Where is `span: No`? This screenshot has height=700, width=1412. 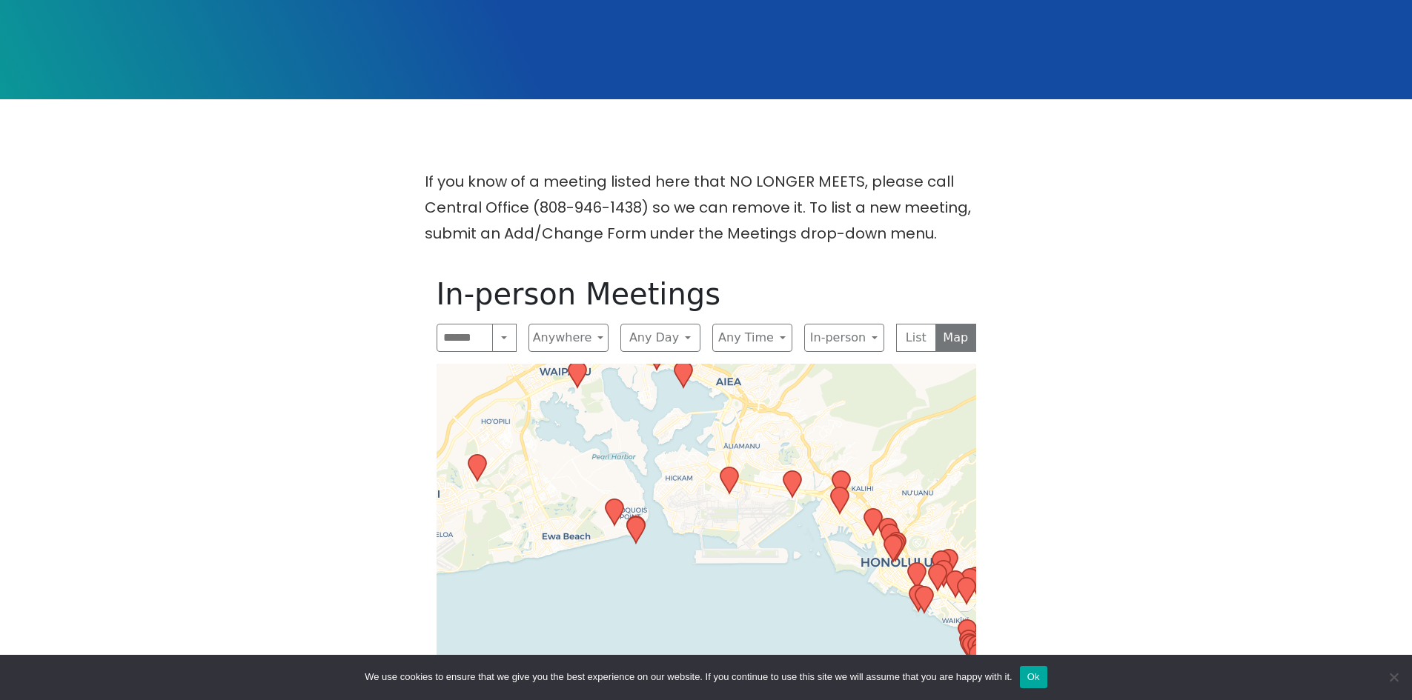 span: No is located at coordinates (1393, 677).